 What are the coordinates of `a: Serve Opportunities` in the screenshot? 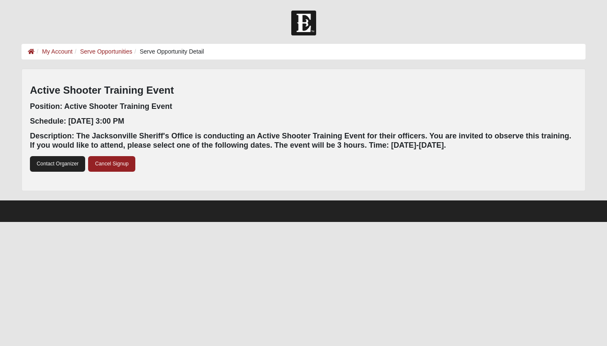 It's located at (106, 51).